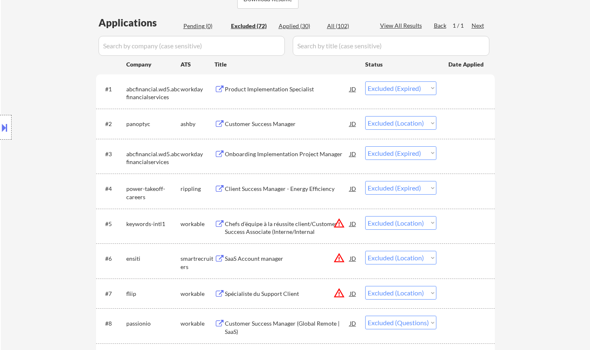 Image resolution: width=590 pixels, height=350 pixels. What do you see at coordinates (348, 26) in the screenshot?
I see `div: All (102)` at bounding box center [348, 26].